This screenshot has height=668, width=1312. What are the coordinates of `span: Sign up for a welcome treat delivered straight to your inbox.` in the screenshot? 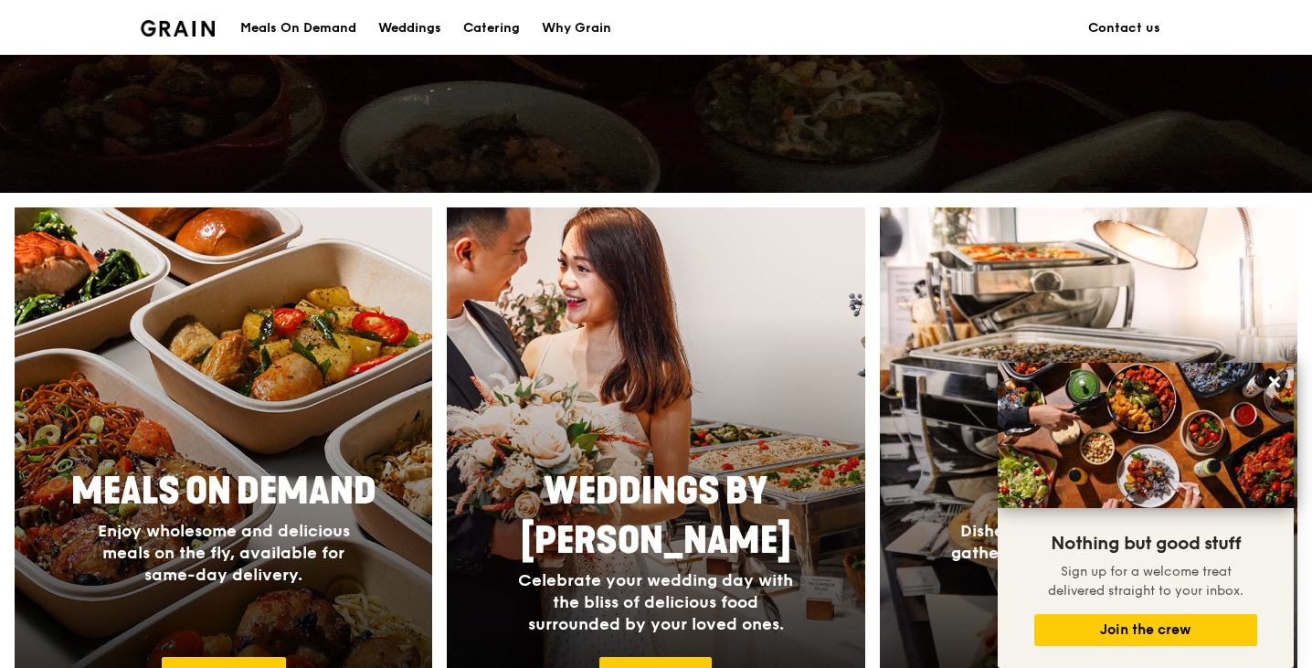 It's located at (1146, 581).